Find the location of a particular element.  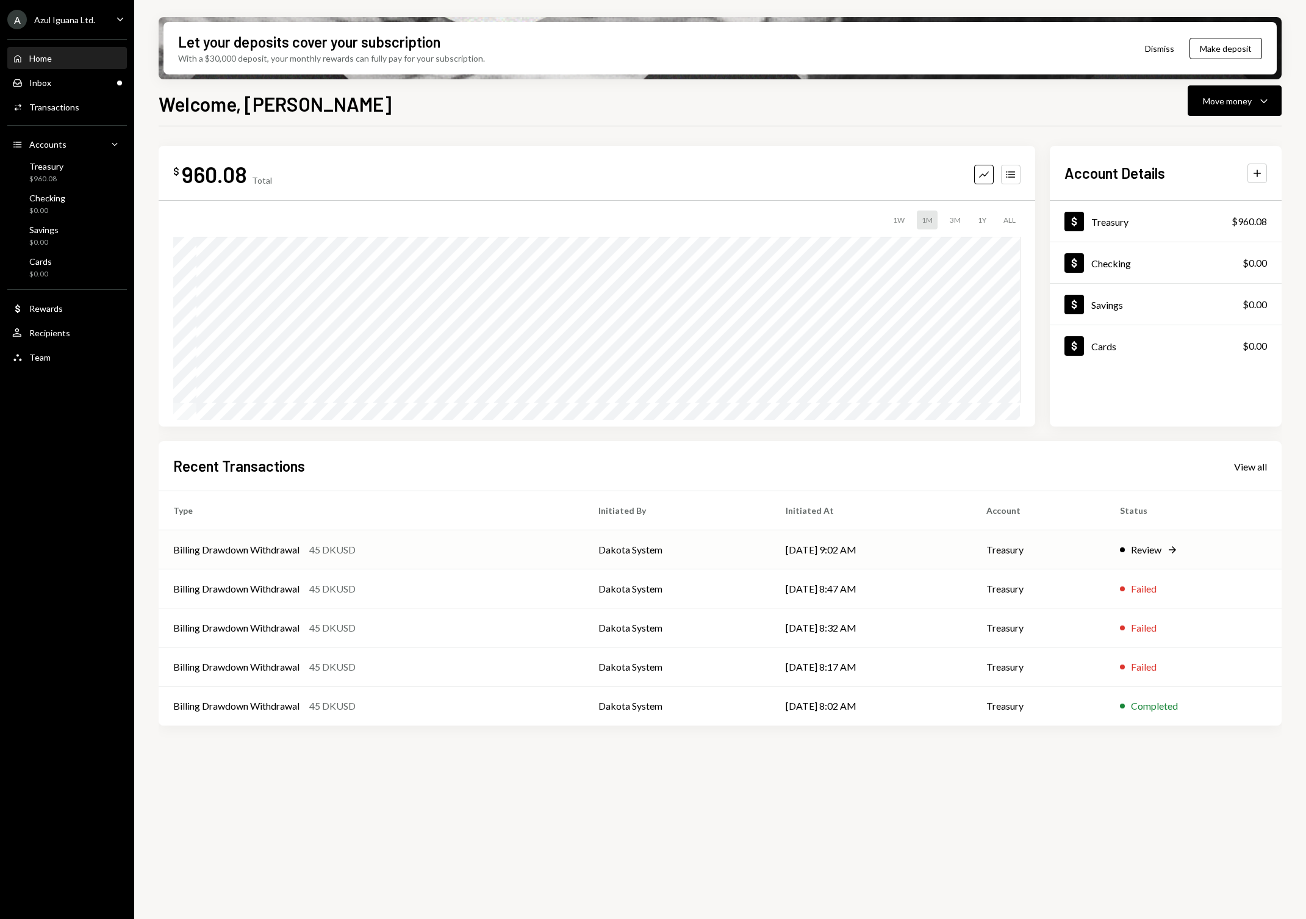

div: With a $30,000 deposit, your monthly rewards can fully pay for your subscription. is located at coordinates (331, 58).